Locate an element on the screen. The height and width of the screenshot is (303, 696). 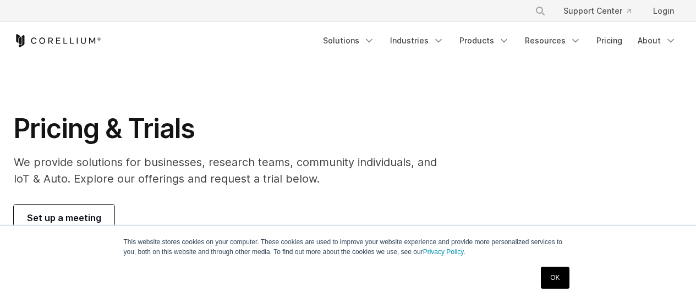
p: We provide solutions for businesses, research teams, community individuals, and IoT & Auto. Explo... is located at coordinates (233, 171).